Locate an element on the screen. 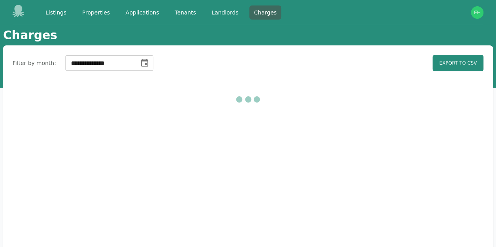 The image size is (496, 247). button: Choose date, selected date is Sep 1, 2025 is located at coordinates (145, 63).